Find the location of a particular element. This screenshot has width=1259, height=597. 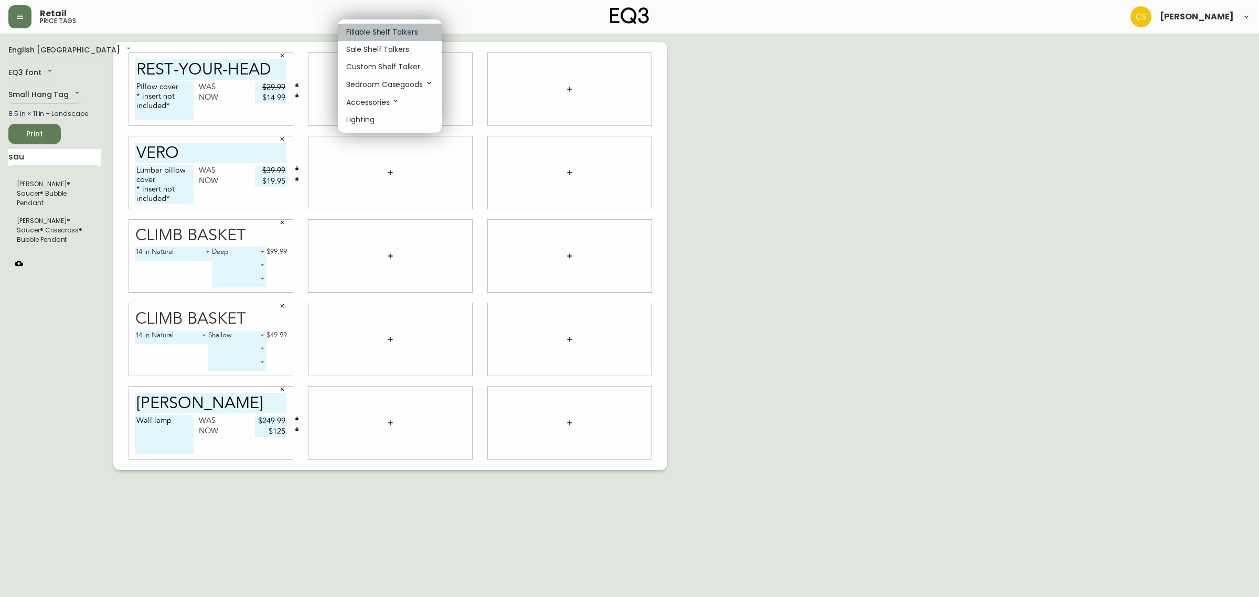

p: Sale Shelf Talkers is located at coordinates (378, 49).